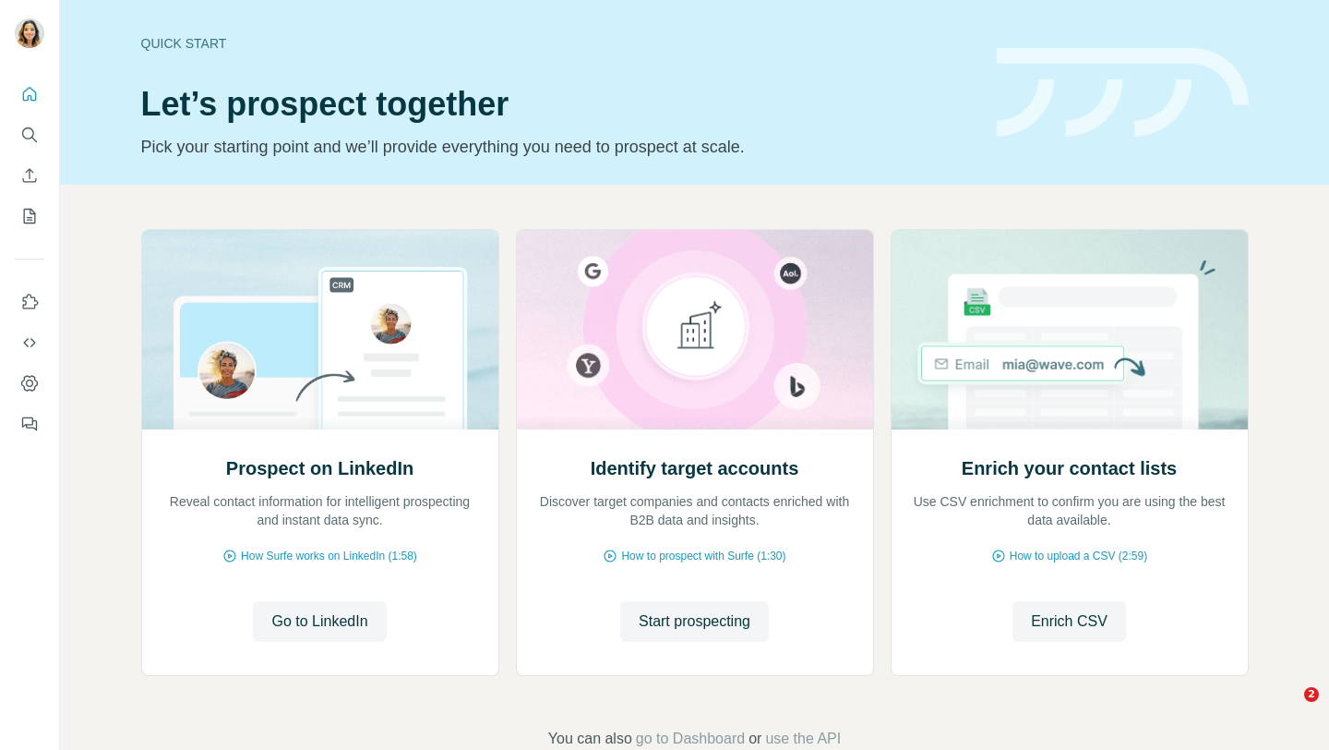  Describe the element at coordinates (1123, 92) in the screenshot. I see `img: banner` at that location.